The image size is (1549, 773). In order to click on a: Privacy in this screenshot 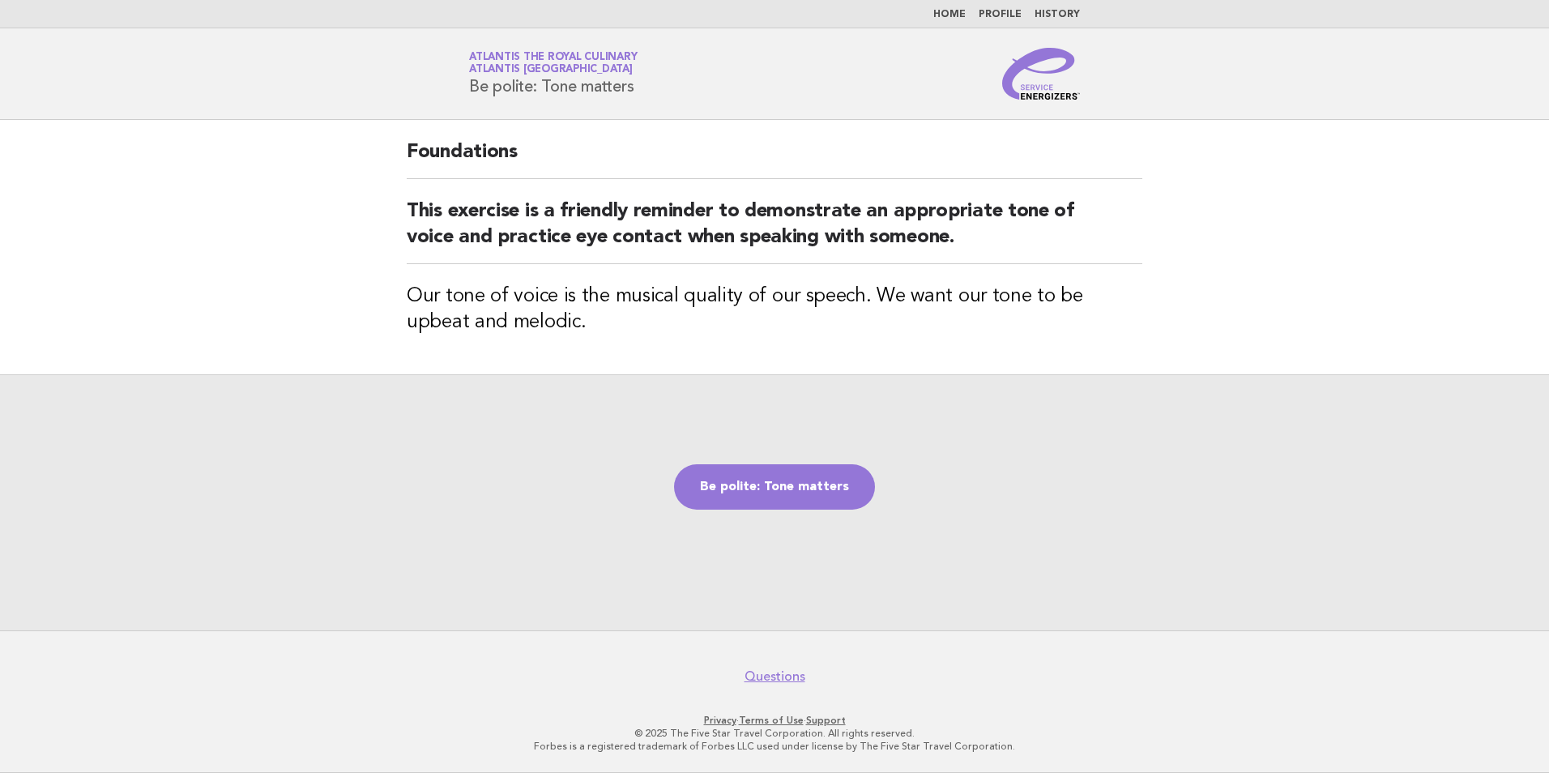, I will do `click(720, 720)`.